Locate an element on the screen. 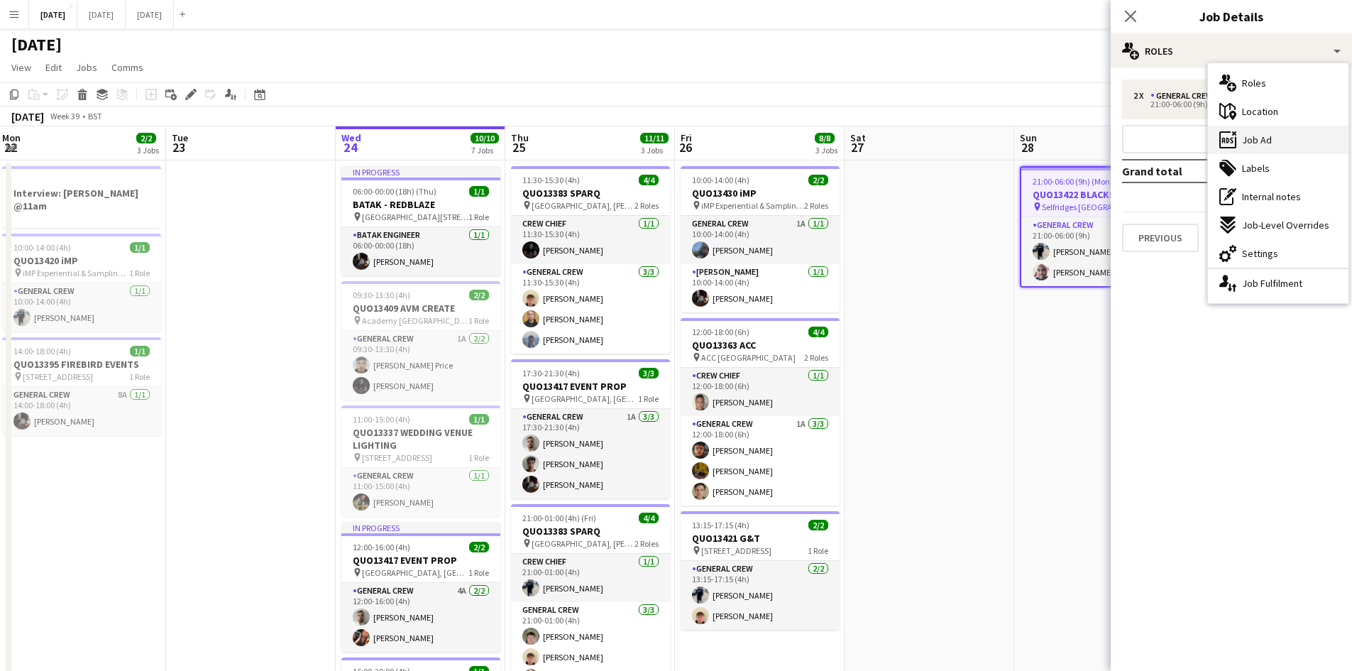  div: 7 Jobs is located at coordinates (485, 150).